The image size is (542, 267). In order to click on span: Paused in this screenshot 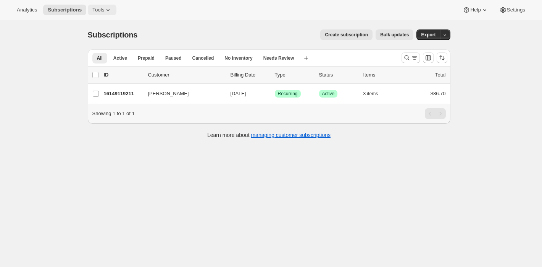, I will do `click(173, 58)`.